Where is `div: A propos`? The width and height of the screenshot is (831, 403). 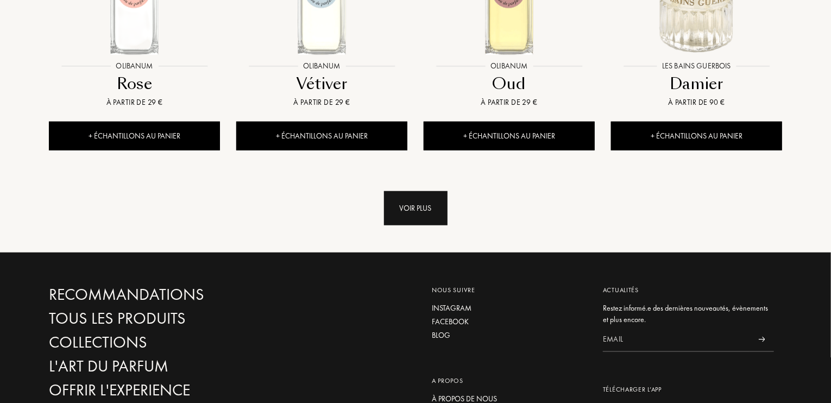
div: A propos is located at coordinates (509, 381).